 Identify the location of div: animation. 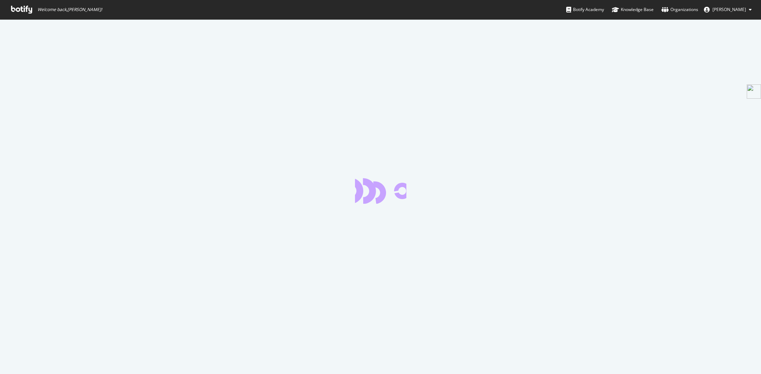
(380, 191).